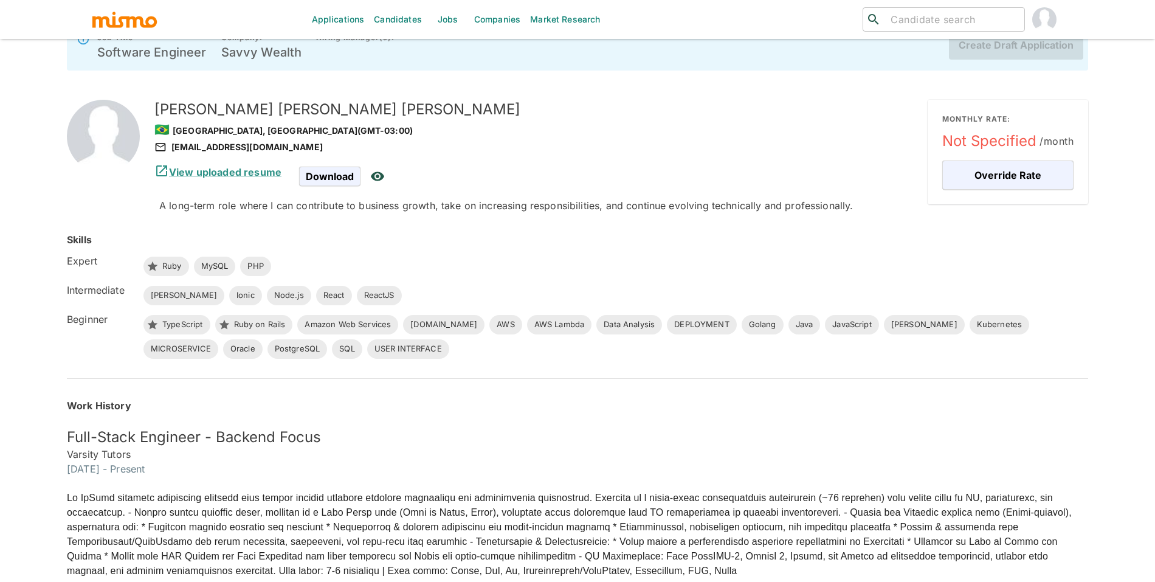 The image size is (1155, 582). What do you see at coordinates (347, 349) in the screenshot?
I see `span: SQL` at bounding box center [347, 349].